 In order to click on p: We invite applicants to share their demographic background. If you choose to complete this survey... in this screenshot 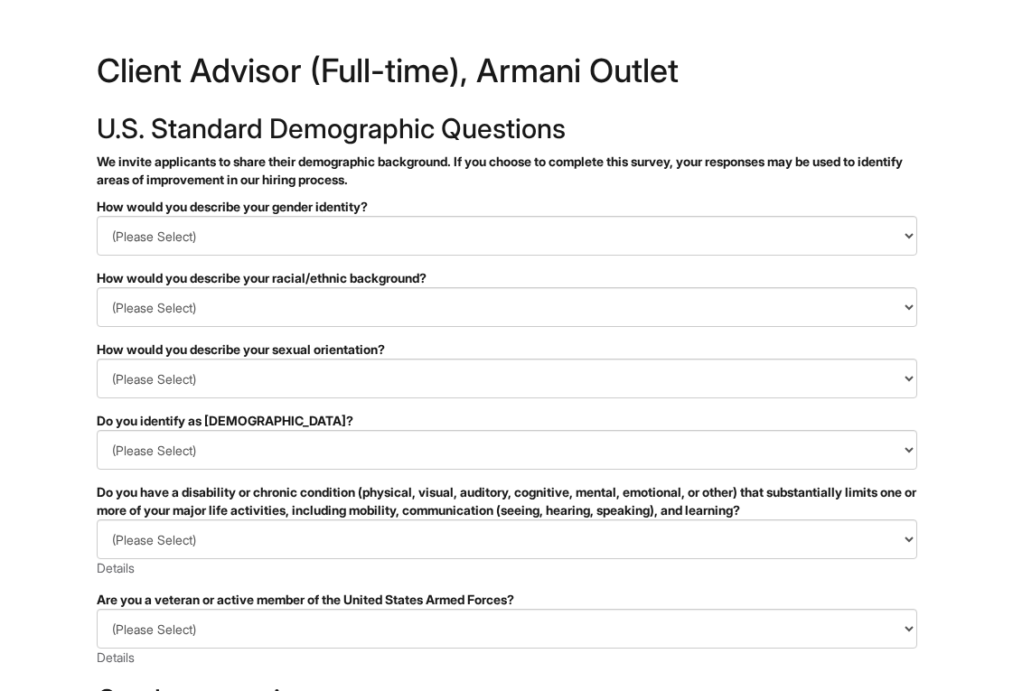, I will do `click(507, 171)`.